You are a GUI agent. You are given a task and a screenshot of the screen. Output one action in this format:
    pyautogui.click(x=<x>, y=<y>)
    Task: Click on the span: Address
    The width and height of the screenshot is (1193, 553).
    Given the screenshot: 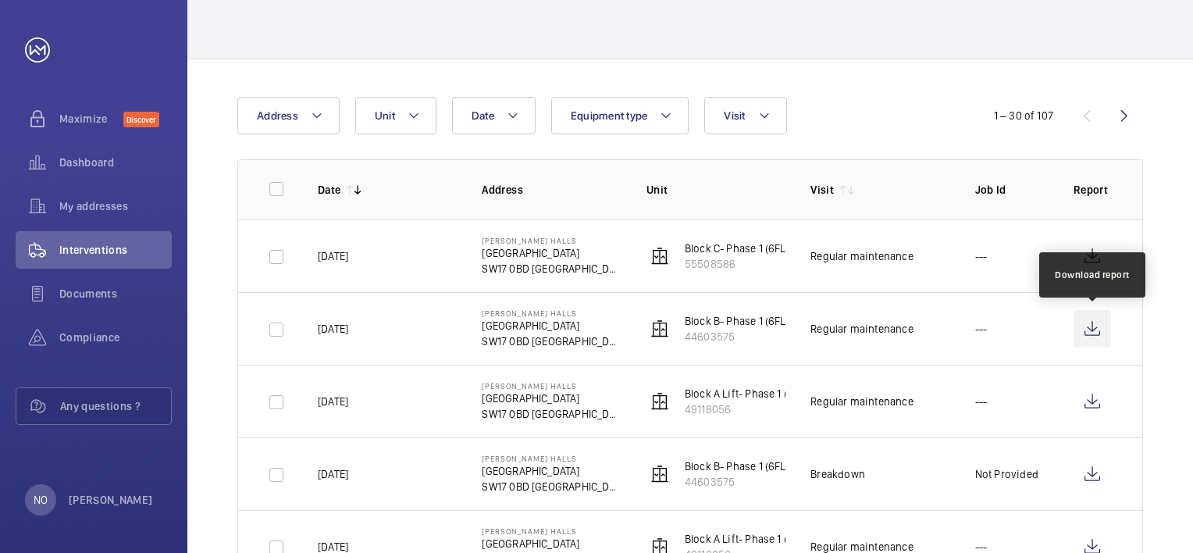 What is the action you would take?
    pyautogui.click(x=277, y=116)
    